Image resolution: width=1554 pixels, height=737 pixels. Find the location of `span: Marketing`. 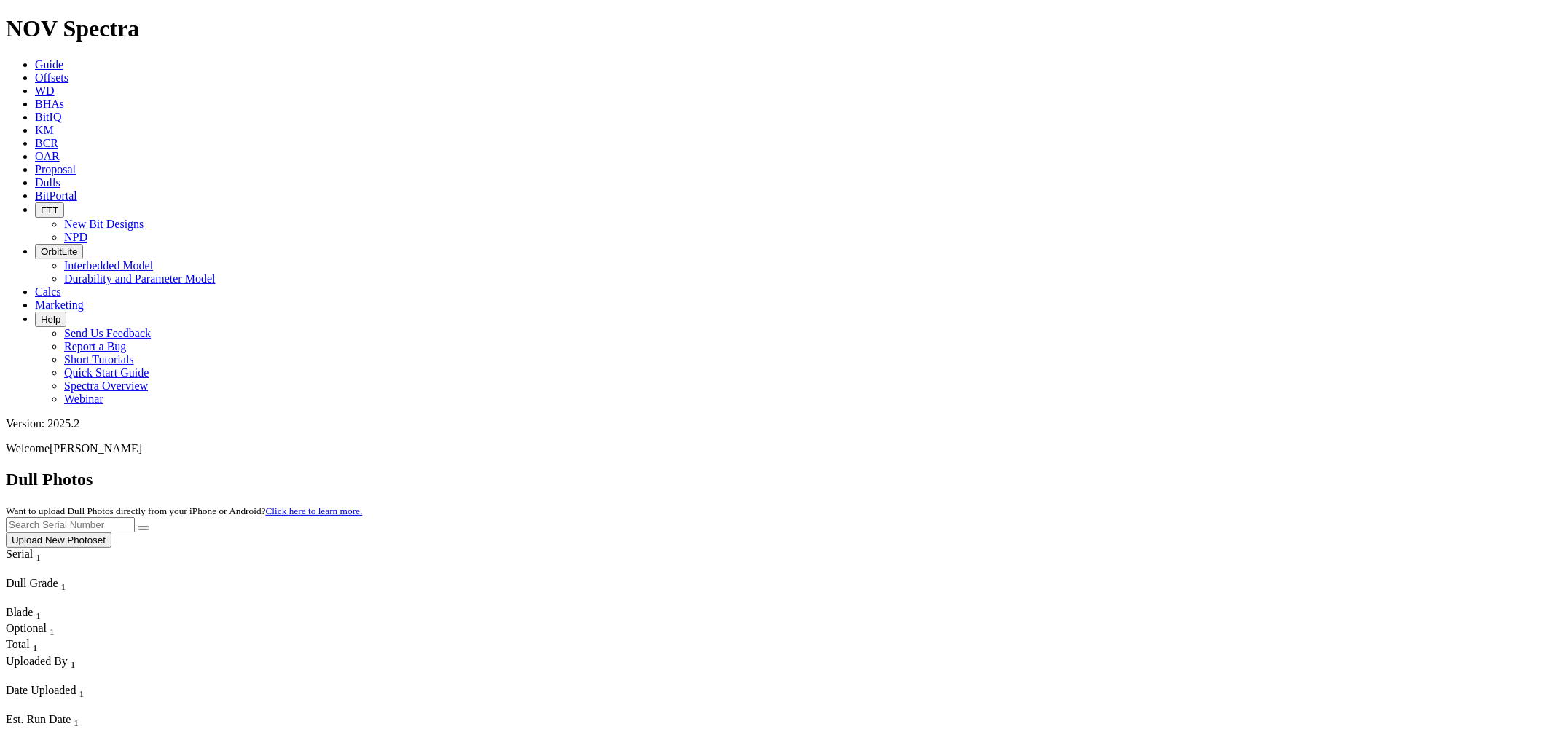

span: Marketing is located at coordinates (59, 305).